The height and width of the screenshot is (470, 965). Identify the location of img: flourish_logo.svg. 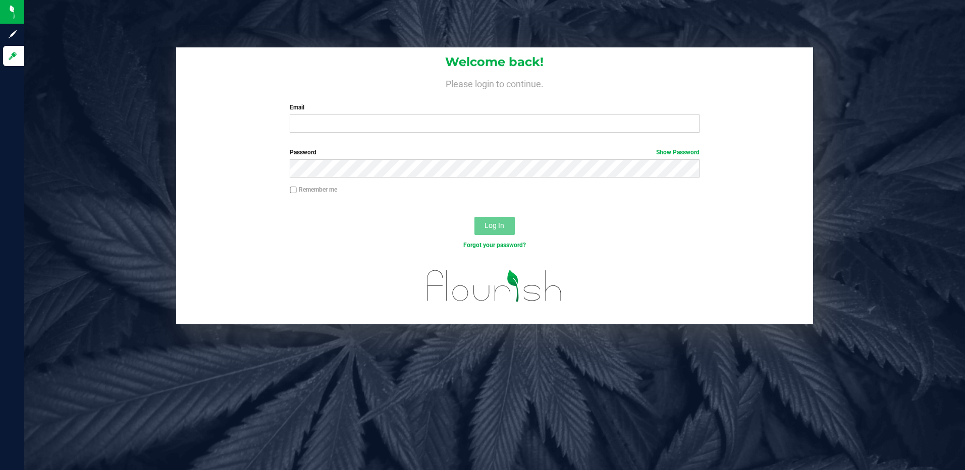
(495, 286).